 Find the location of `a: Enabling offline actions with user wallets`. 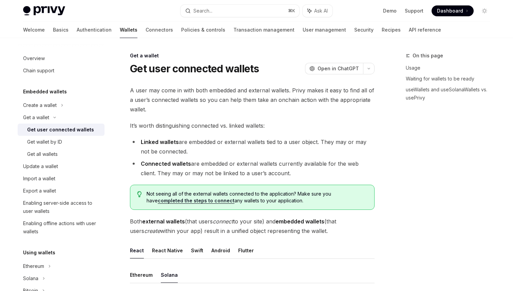

a: Enabling offline actions with user wallets is located at coordinates (61, 227).